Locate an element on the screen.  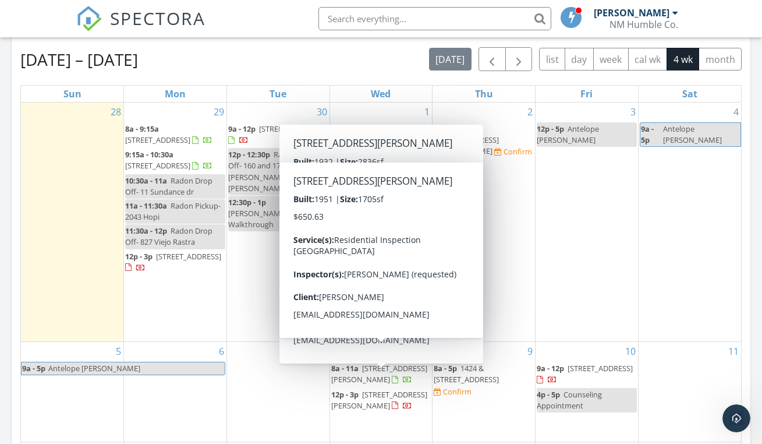
div: Close is located at coordinates (215, 15).